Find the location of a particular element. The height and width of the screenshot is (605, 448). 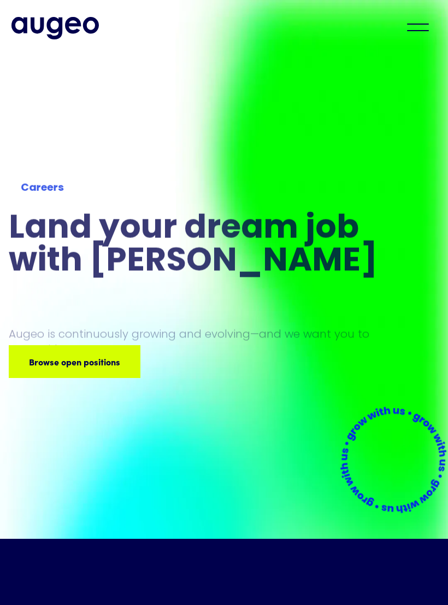

a: Browse open positions is located at coordinates (74, 362).